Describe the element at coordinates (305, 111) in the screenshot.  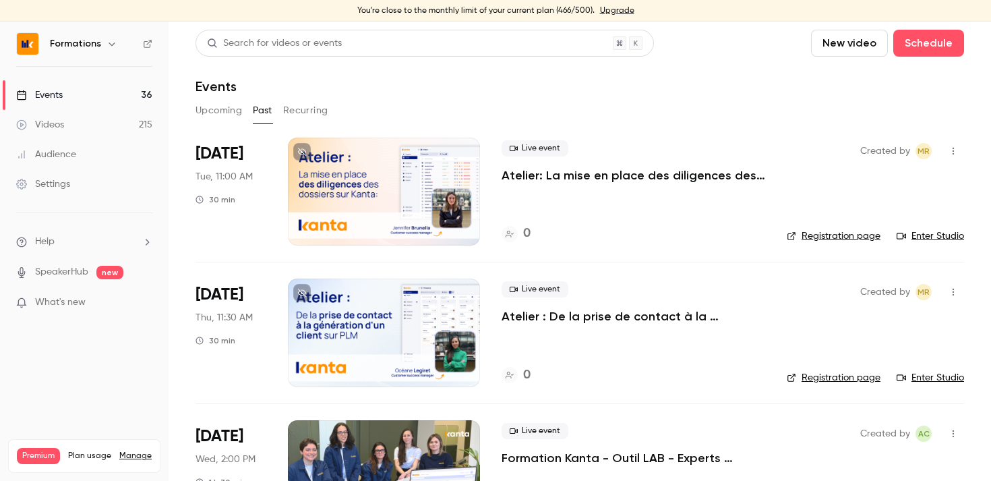
I see `button: Recurring` at that location.